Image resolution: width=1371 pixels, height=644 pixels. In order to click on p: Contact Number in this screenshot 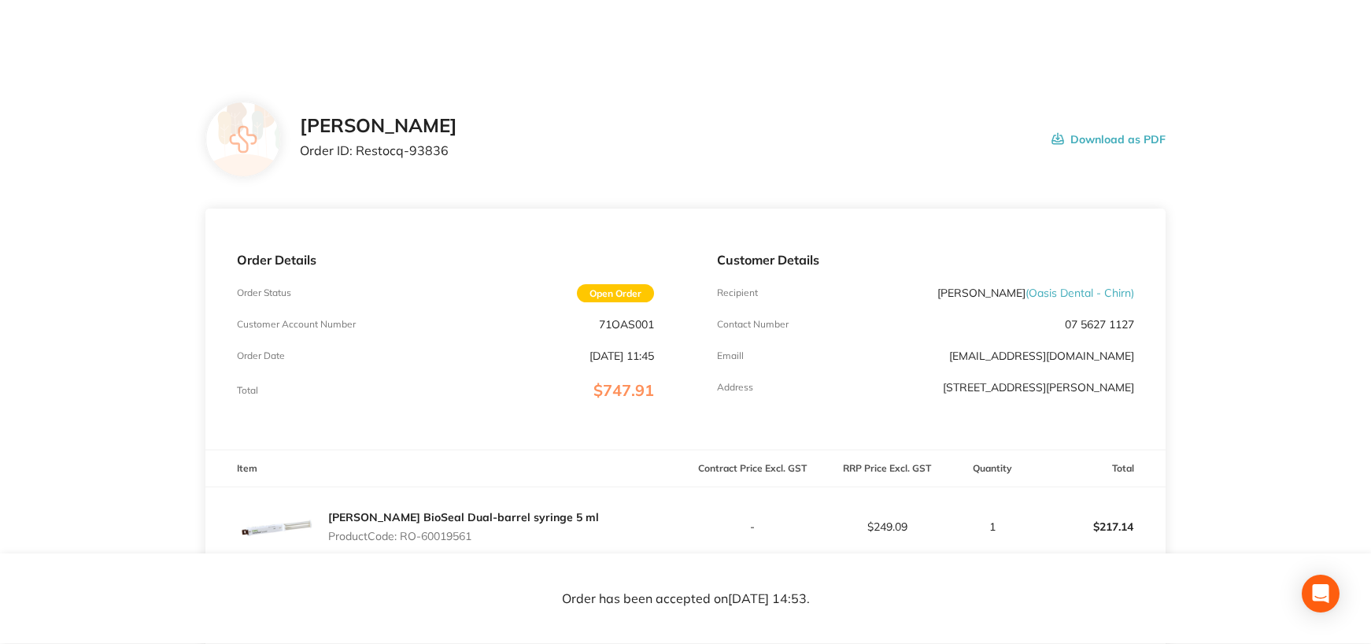, I will do `click(753, 324)`.